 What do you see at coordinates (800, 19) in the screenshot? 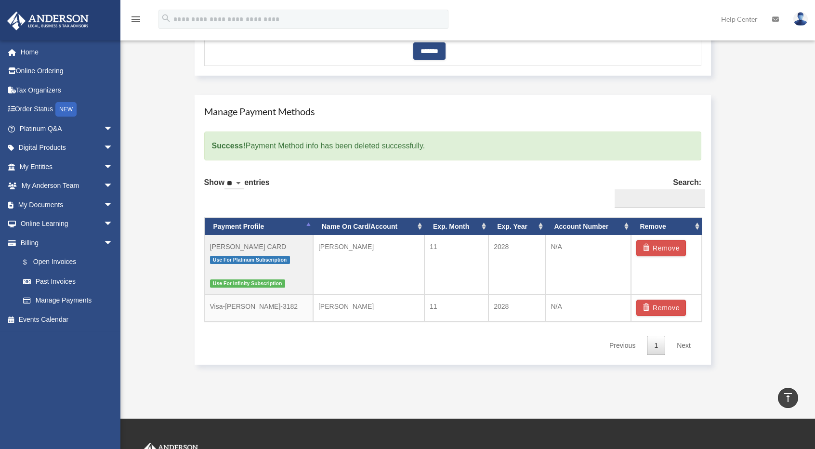
I see `img: User Pic` at bounding box center [800, 19].